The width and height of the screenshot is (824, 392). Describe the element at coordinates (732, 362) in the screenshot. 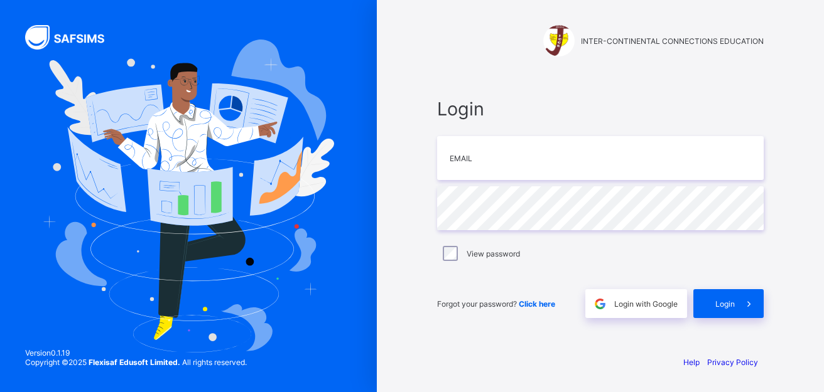

I see `a: Privacy Policy` at that location.